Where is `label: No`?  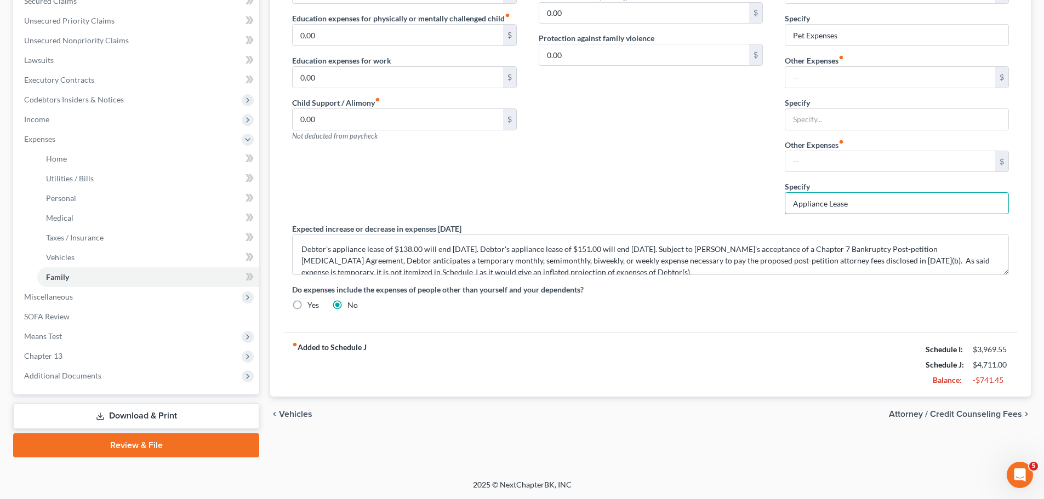
label: No is located at coordinates (352, 305).